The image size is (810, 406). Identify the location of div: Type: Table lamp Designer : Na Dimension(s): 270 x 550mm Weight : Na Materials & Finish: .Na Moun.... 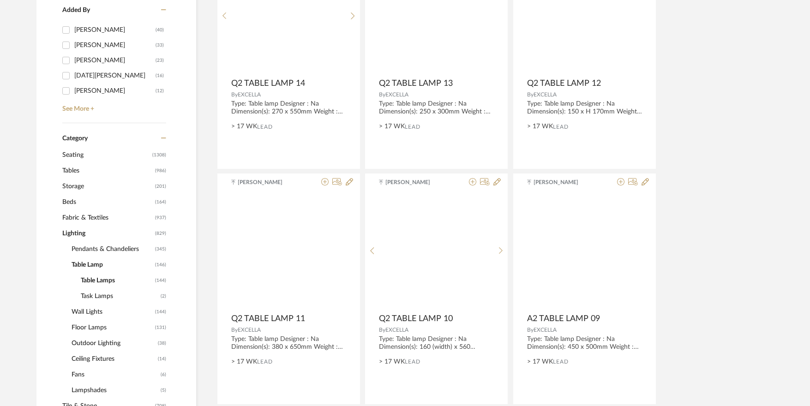
(288, 108).